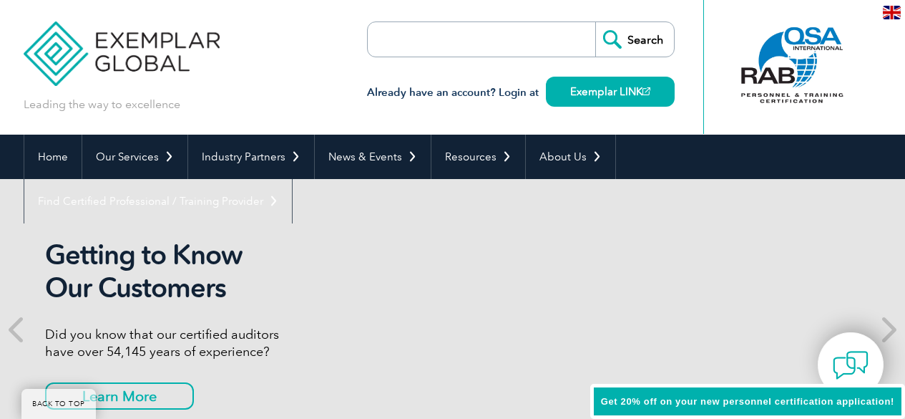 The width and height of the screenshot is (905, 419). What do you see at coordinates (53, 157) in the screenshot?
I see `a: Home` at bounding box center [53, 157].